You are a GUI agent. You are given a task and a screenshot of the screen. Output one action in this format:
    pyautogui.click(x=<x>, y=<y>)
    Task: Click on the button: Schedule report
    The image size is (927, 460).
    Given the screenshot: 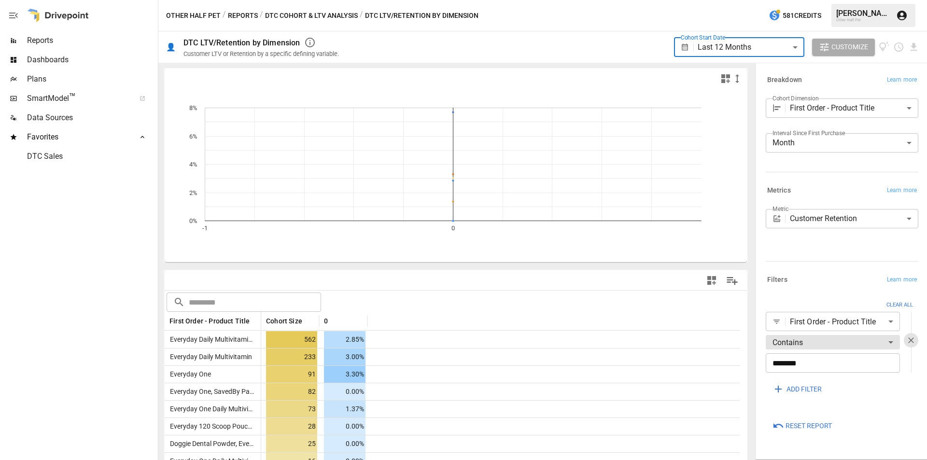 What is the action you would take?
    pyautogui.click(x=899, y=47)
    